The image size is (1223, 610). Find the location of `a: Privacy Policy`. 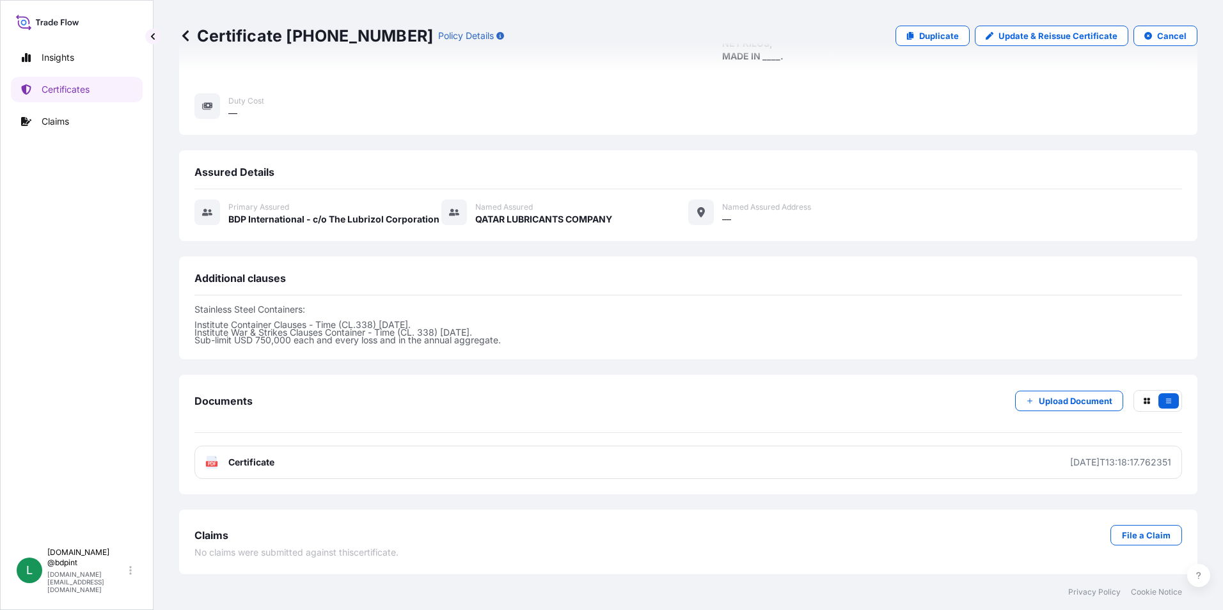

a: Privacy Policy is located at coordinates (1094, 592).